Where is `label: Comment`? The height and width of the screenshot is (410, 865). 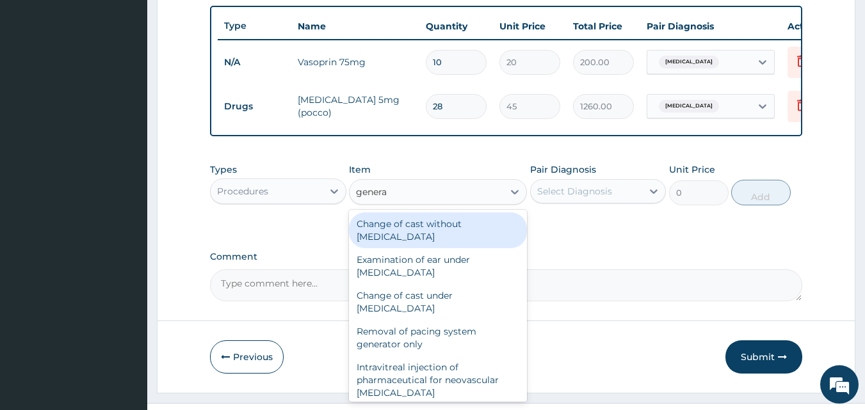 label: Comment is located at coordinates (506, 257).